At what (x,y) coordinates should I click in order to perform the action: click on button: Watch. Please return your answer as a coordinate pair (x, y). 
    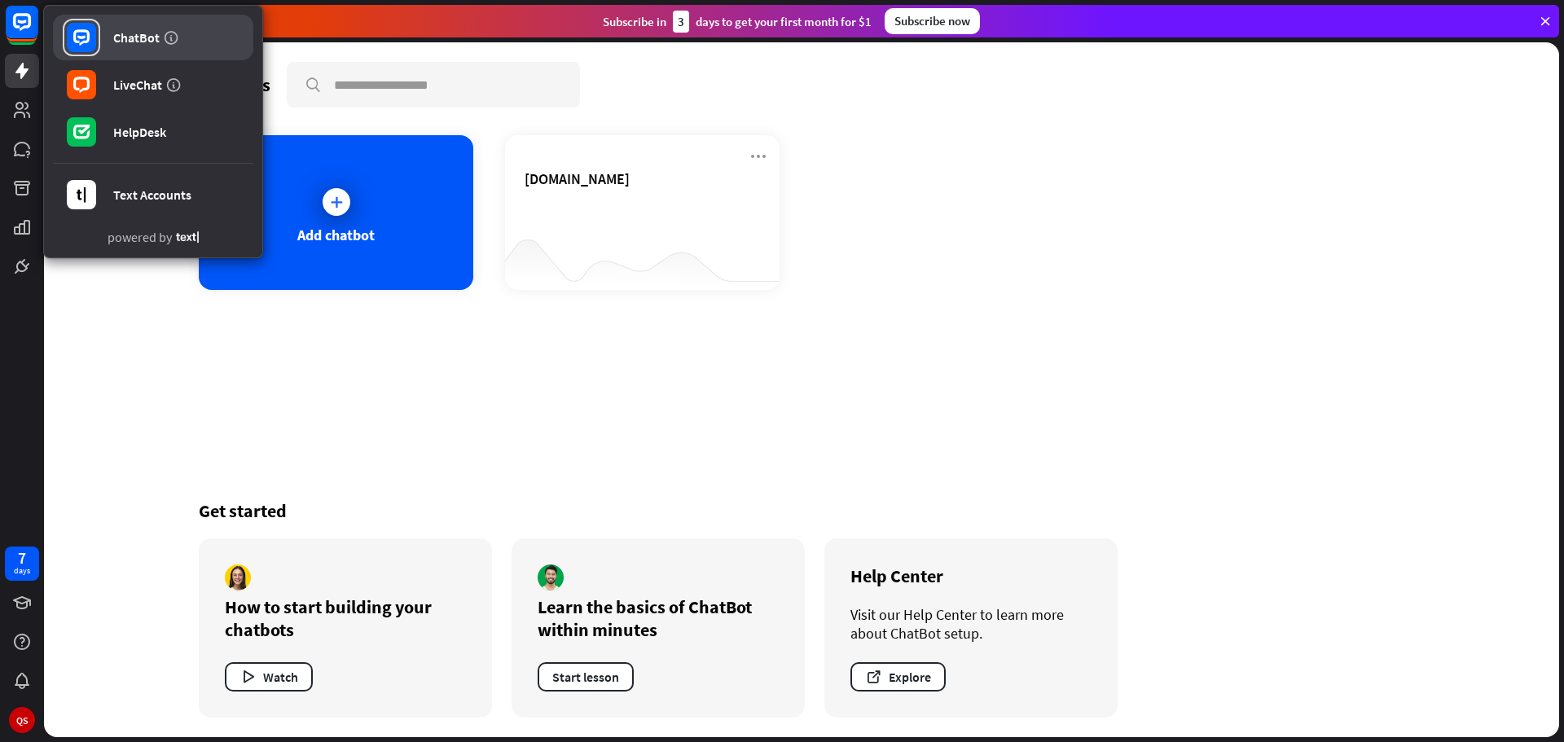
    Looking at the image, I should click on (269, 677).